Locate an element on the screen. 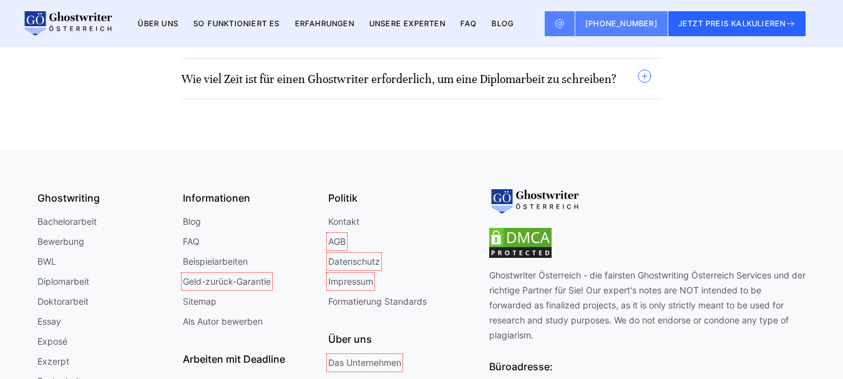  a: Das Unternehmen is located at coordinates (364, 362).